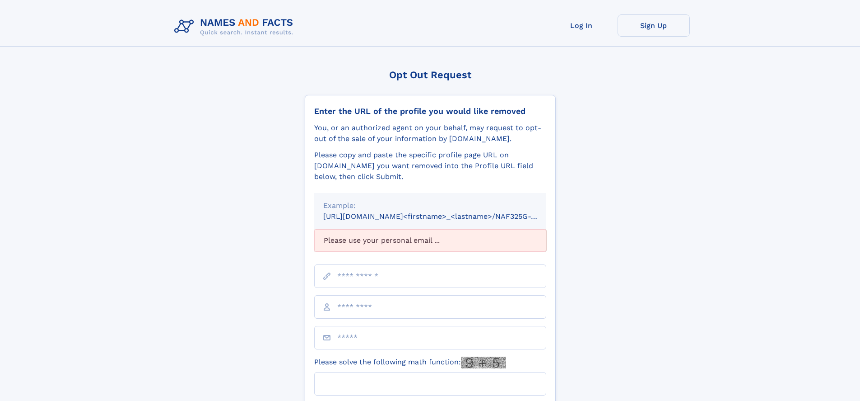 Image resolution: width=860 pixels, height=401 pixels. Describe the element at coordinates (582, 25) in the screenshot. I see `a: Log In` at that location.